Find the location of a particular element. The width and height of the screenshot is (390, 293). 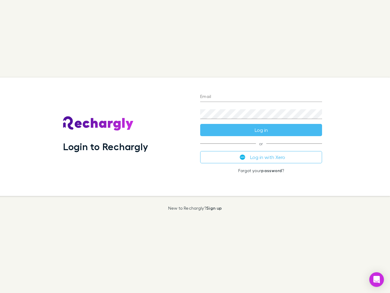

span: or is located at coordinates (261, 143).